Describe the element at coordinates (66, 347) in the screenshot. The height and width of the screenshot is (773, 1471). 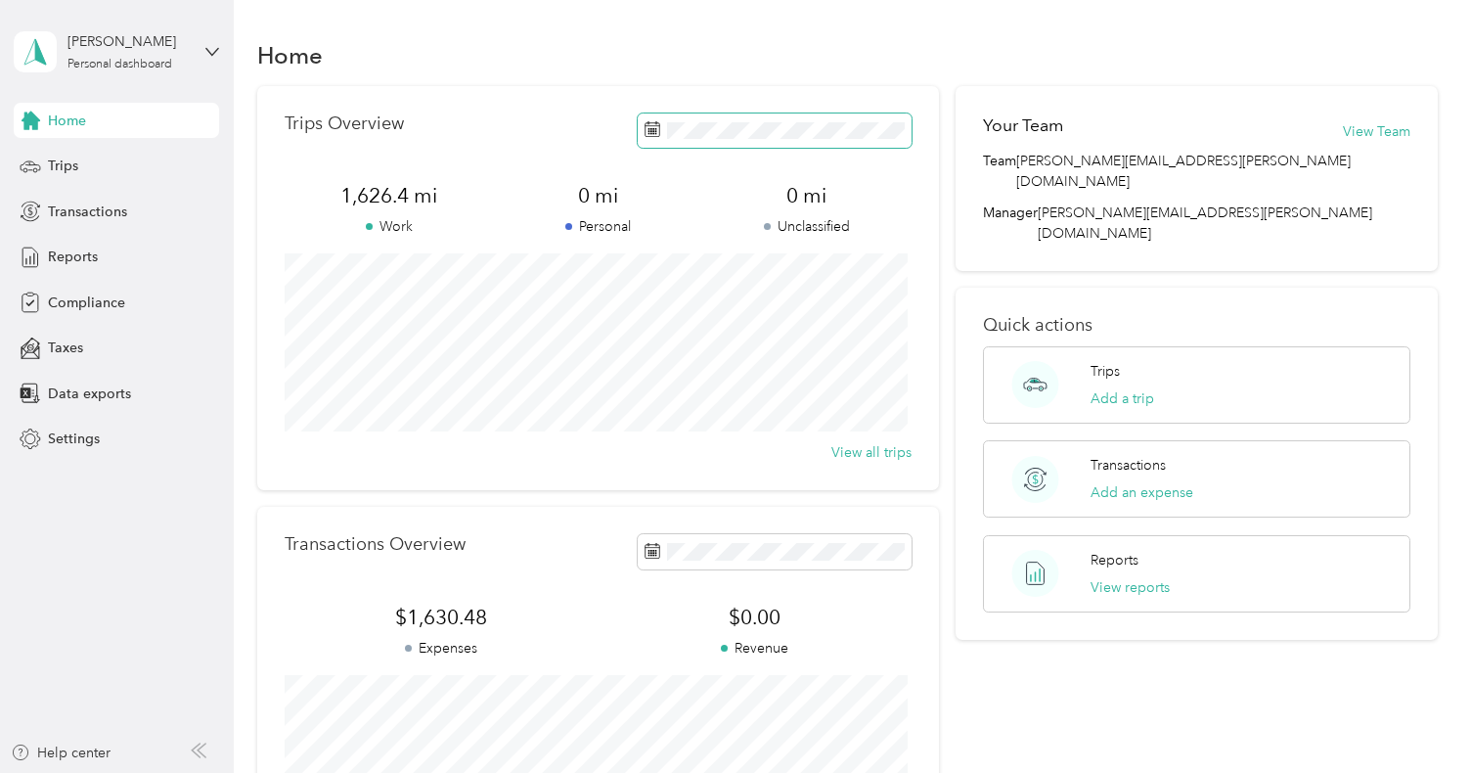
I see `span: Taxes` at that location.